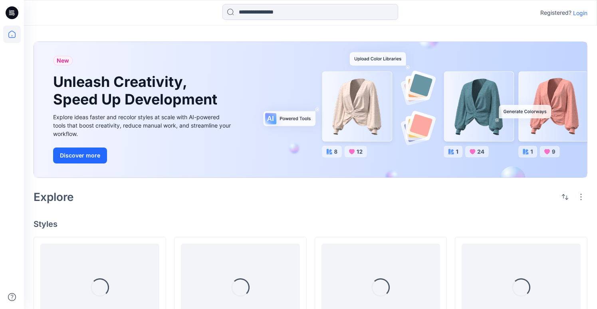 This screenshot has height=309, width=597. Describe the element at coordinates (143, 156) in the screenshot. I see `a: Discover more` at that location.